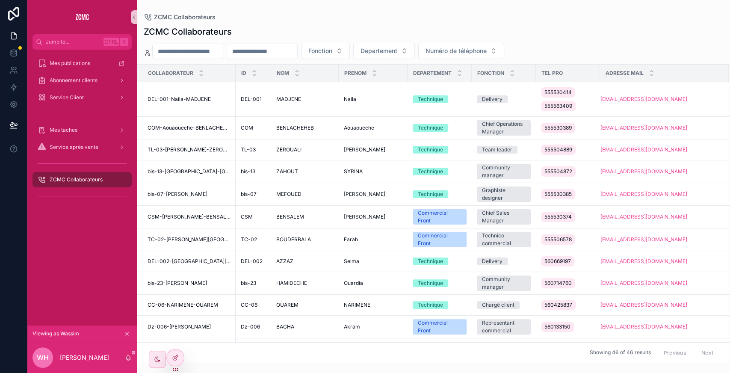 The height and width of the screenshot is (373, 730). What do you see at coordinates (504, 150) in the screenshot?
I see `a: Team leader` at bounding box center [504, 150].